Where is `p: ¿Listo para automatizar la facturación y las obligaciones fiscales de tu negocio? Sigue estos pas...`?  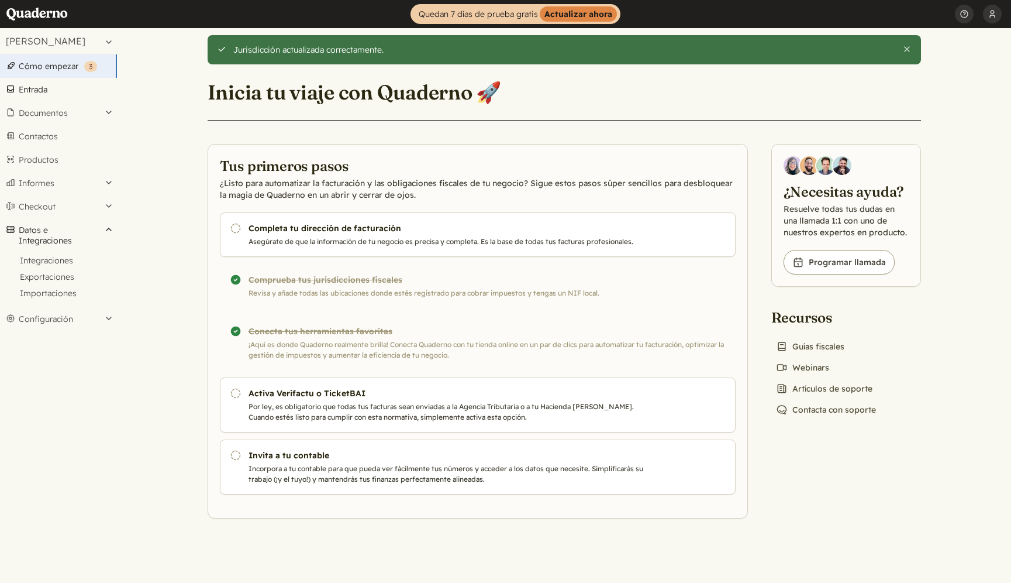
p: ¿Listo para automatizar la facturación y las obligaciones fiscales de tu negocio? Sigue estos pas... is located at coordinates (478, 189).